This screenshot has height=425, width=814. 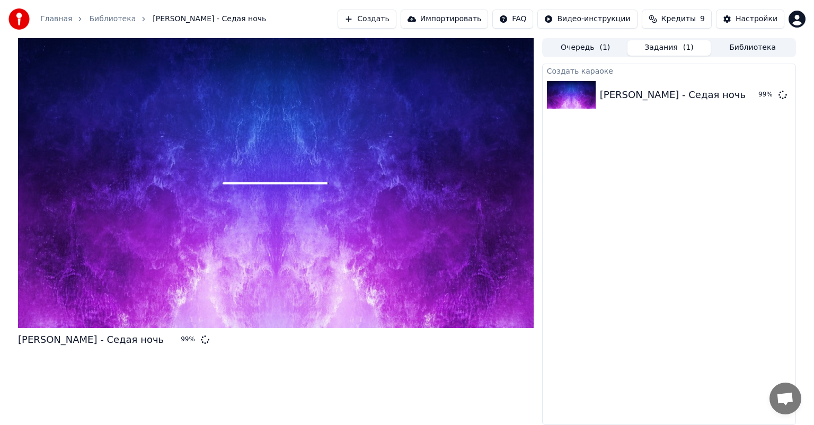 I want to click on button: Настройки, so click(x=750, y=19).